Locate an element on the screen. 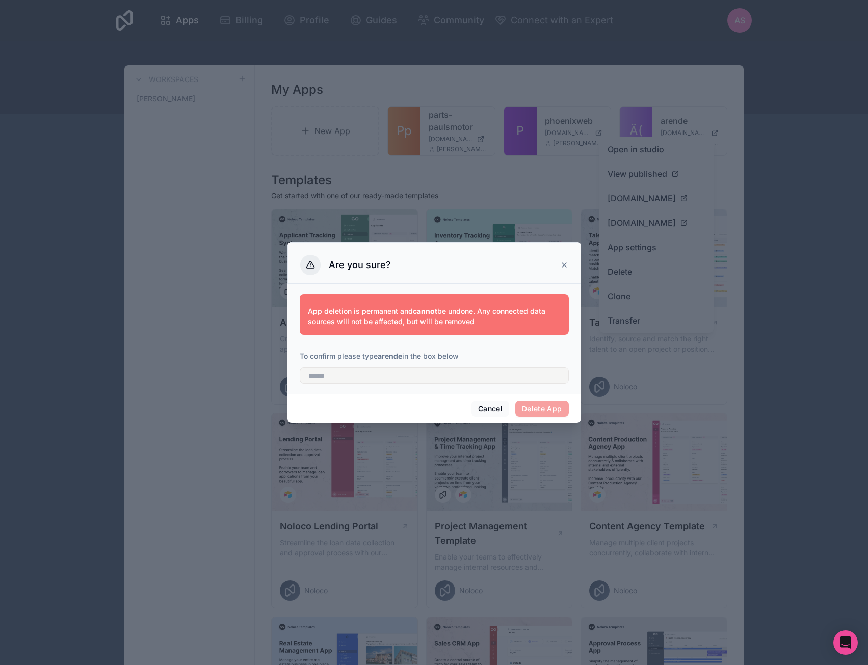 Image resolution: width=868 pixels, height=665 pixels. p: App deletion is permanent and be undone. Any connected data sources will not be affected, but wil... is located at coordinates (434, 317).